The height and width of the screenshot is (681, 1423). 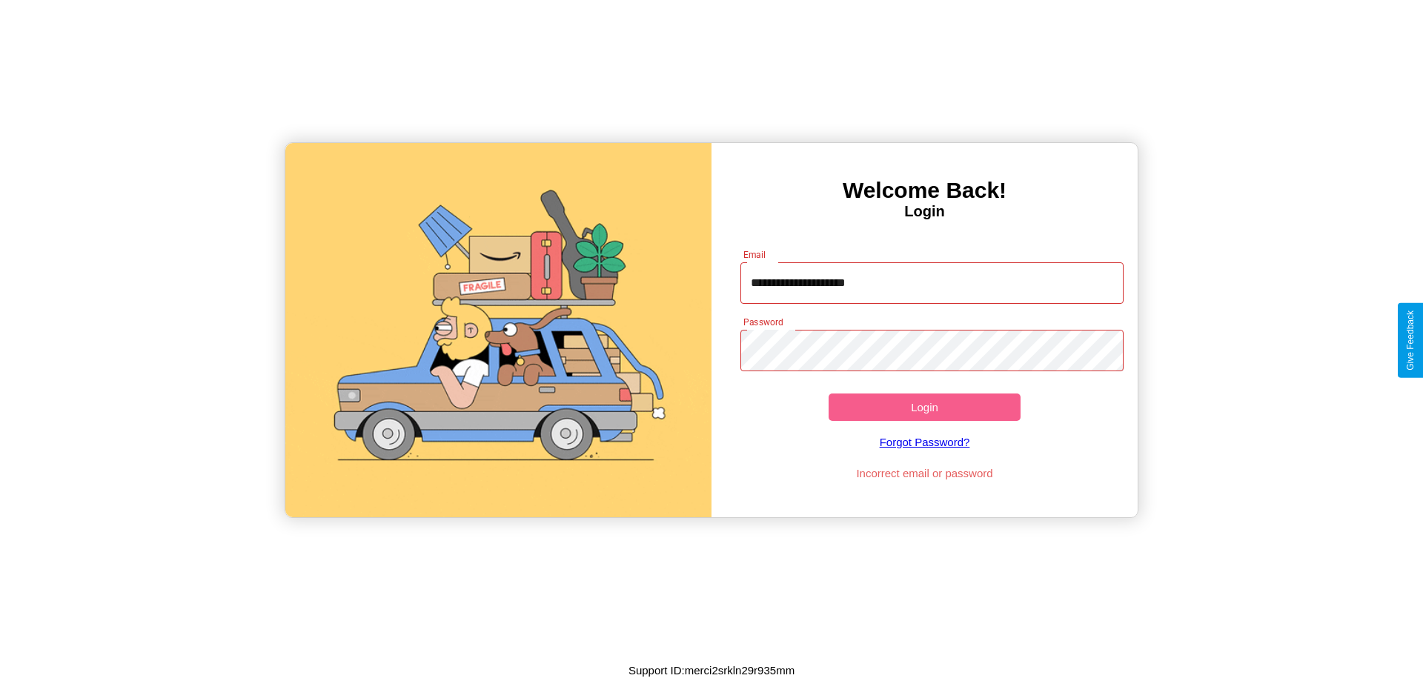 I want to click on img: gif, so click(x=498, y=330).